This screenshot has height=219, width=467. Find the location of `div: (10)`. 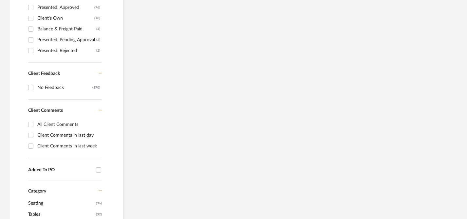

div: (10) is located at coordinates (97, 18).